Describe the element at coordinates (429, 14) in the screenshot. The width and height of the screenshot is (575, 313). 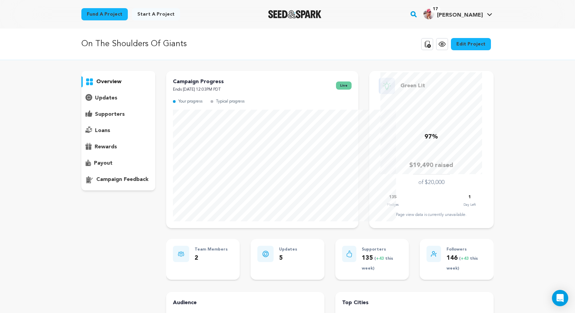
I see `img: 73bbabdc3393ef94.png` at that location.